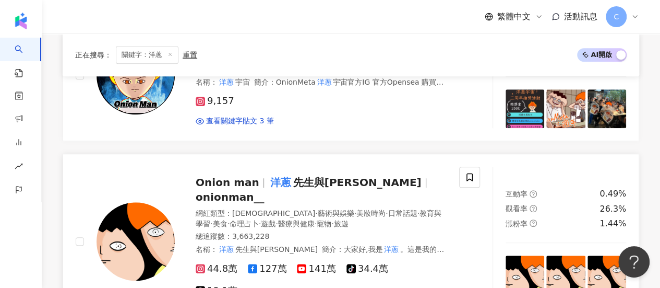  Describe the element at coordinates (341, 223) in the screenshot. I see `span: 旅遊` at that location.